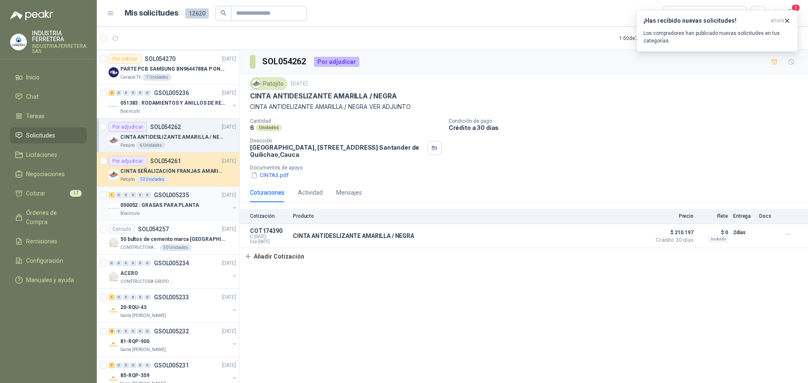  Describe the element at coordinates (153, 229) in the screenshot. I see `p: SOL054257` at that location.